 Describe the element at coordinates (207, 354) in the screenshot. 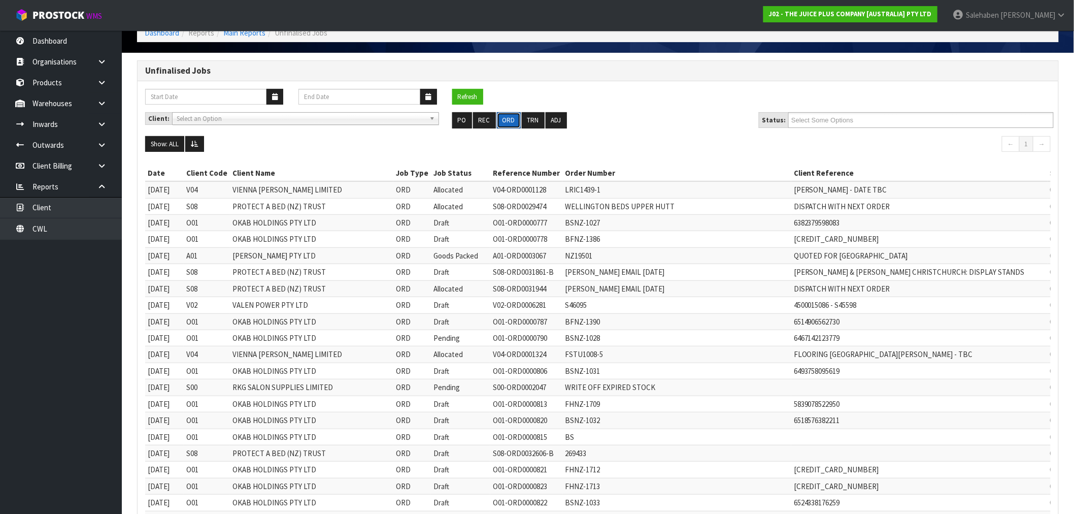

I see `td: V04` at that location.